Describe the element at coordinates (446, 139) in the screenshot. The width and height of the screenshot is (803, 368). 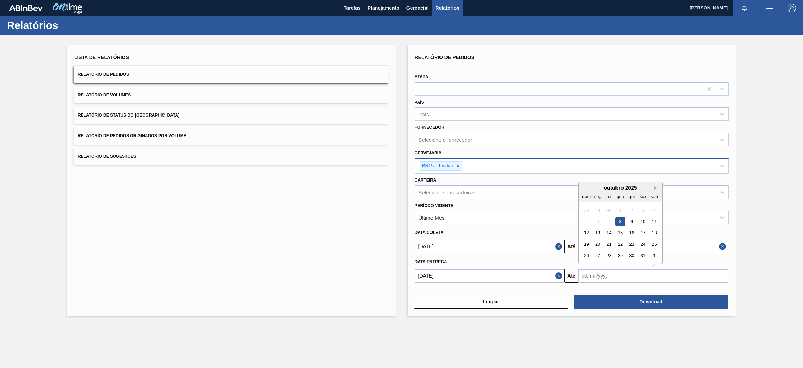
I see `div: Selecione o fornecedor` at that location.